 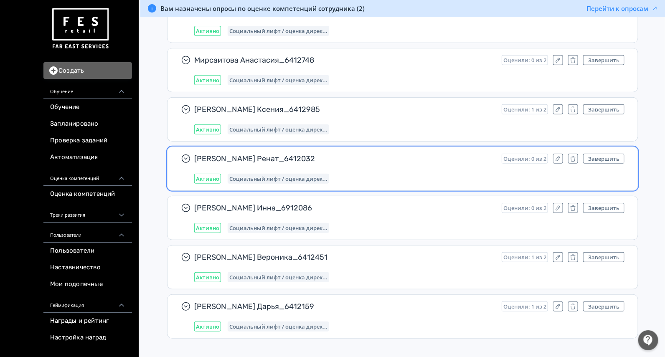 What do you see at coordinates (88, 213) in the screenshot?
I see `div: Треки развития` at bounding box center [88, 213].